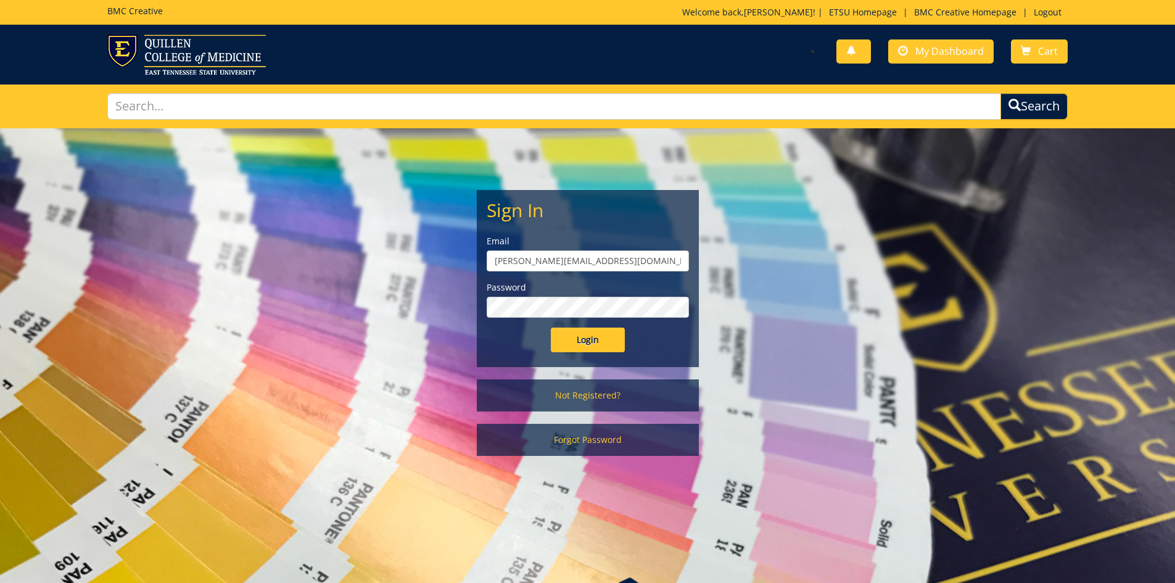  I want to click on a: Forgot Password, so click(588, 440).